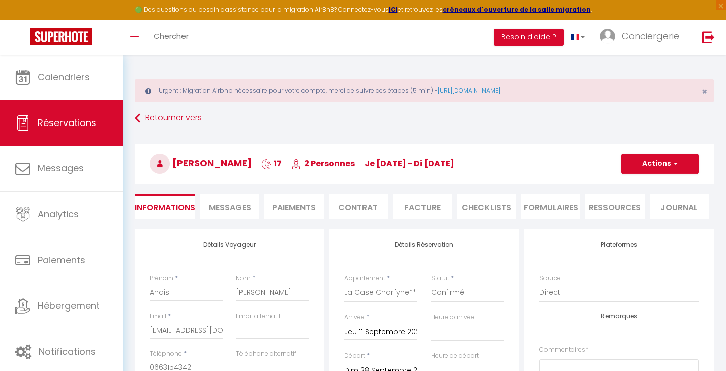 The height and width of the screenshot is (371, 726). I want to click on label: Téléphone, so click(166, 354).